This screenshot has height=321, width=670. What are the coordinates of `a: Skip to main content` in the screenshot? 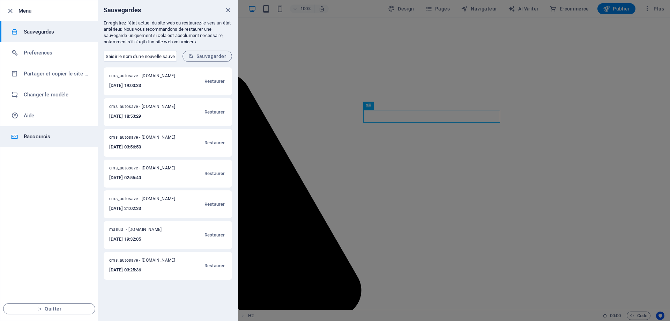 It's located at (26, 6).